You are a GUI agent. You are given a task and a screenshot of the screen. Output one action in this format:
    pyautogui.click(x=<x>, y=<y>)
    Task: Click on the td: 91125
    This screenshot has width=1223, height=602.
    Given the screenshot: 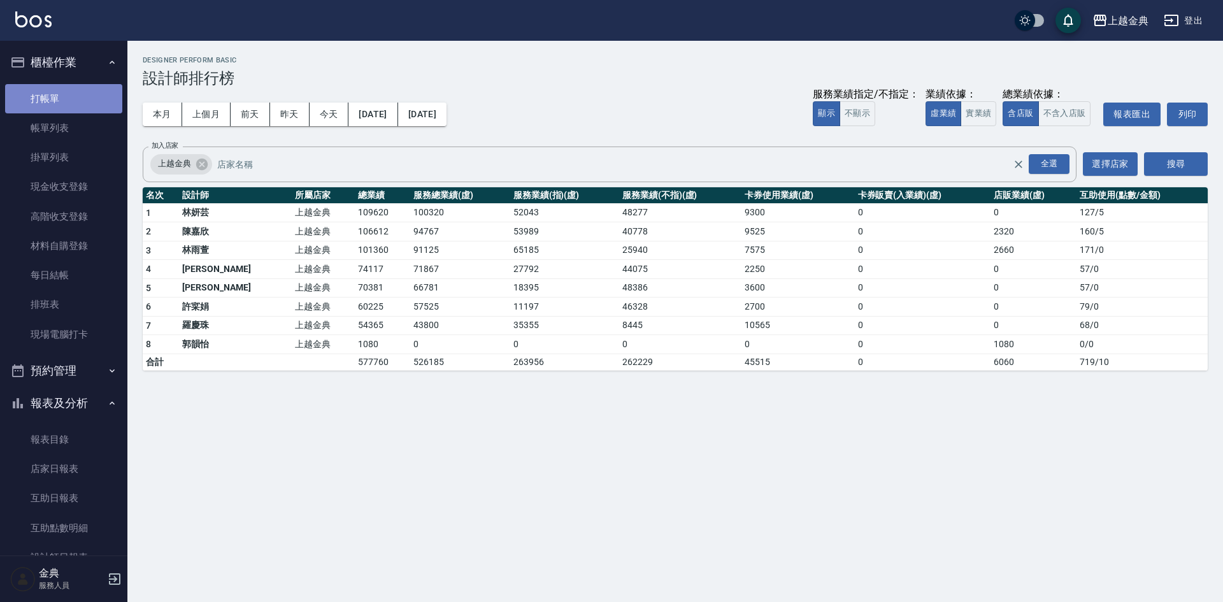 What is the action you would take?
    pyautogui.click(x=460, y=250)
    